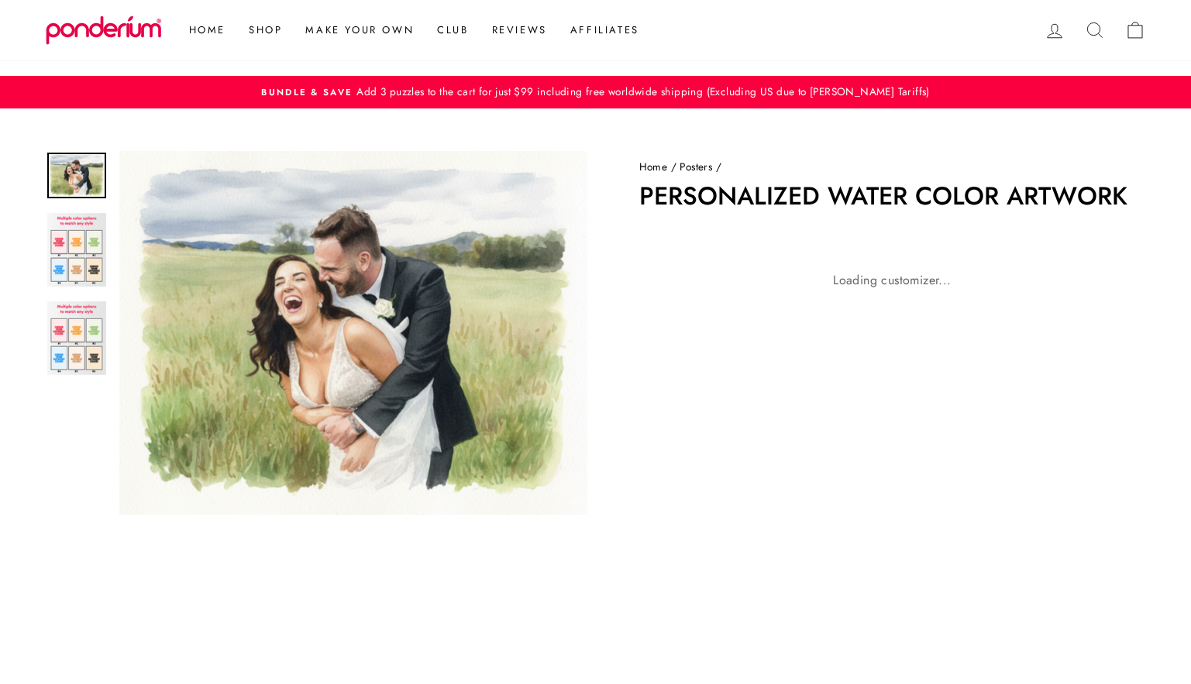 Image resolution: width=1191 pixels, height=684 pixels. I want to click on a: Club, so click(452, 30).